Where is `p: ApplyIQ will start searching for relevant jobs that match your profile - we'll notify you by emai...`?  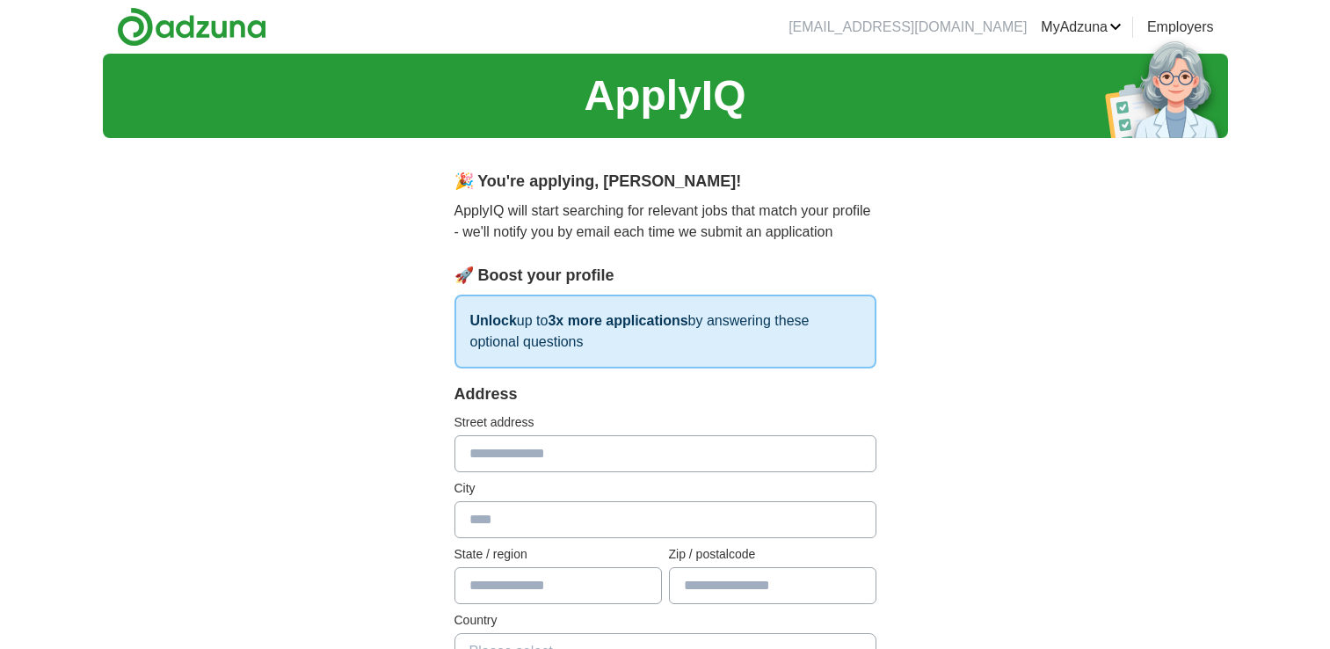
p: ApplyIQ will start searching for relevant jobs that match your profile - we'll notify you by emai... is located at coordinates (665, 221).